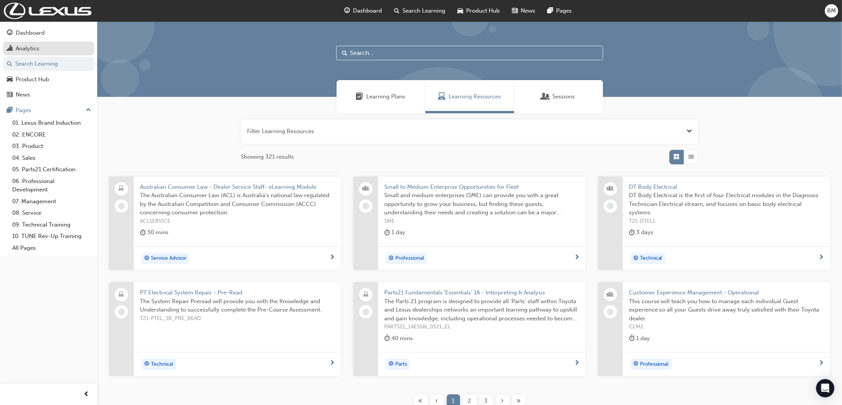 This screenshot has height=405, width=842. Describe the element at coordinates (51, 201) in the screenshot. I see `a: 07. Management` at that location.